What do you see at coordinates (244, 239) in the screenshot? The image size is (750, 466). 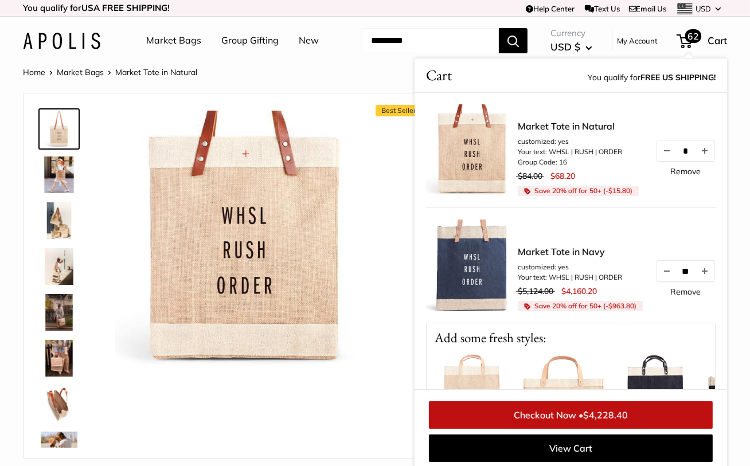 I see `img: customizer-prod` at bounding box center [244, 239].